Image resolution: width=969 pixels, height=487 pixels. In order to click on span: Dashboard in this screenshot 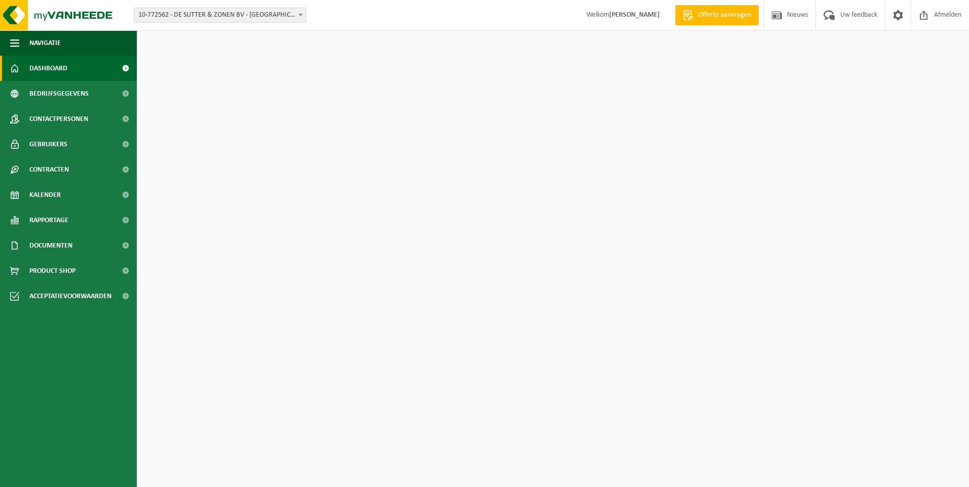, I will do `click(48, 68)`.